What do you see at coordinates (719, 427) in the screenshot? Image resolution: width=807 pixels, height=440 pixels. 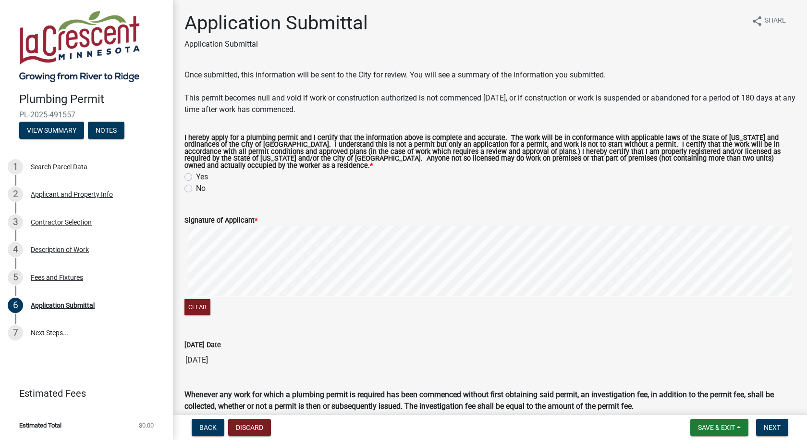 I see `button: Save & Exit` at bounding box center [719, 427].